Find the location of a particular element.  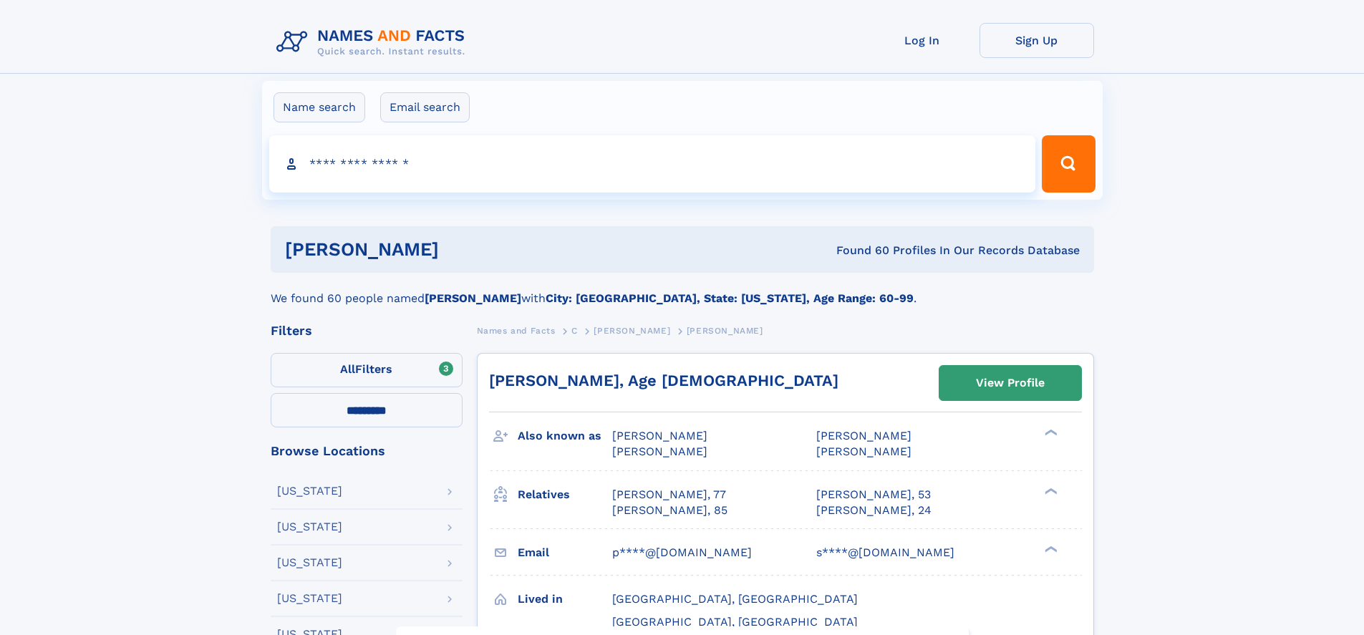

label: Email search is located at coordinates (425, 107).